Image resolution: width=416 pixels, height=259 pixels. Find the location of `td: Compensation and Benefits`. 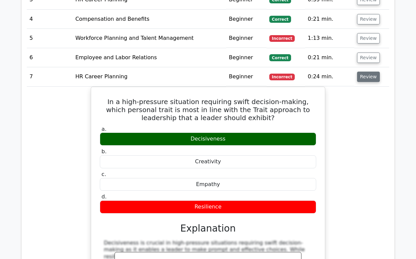

td: Compensation and Benefits is located at coordinates (149, 19).